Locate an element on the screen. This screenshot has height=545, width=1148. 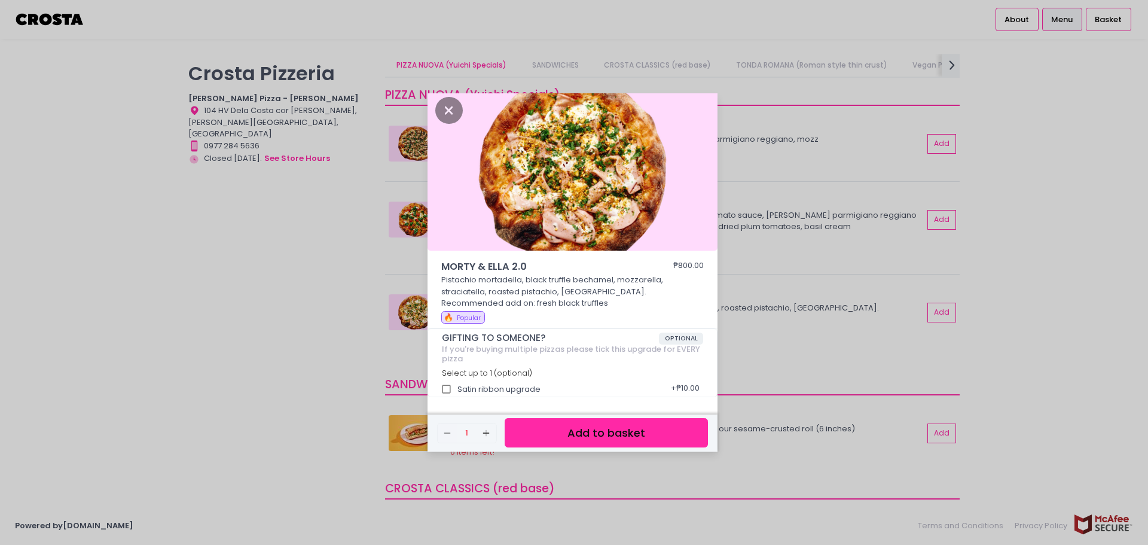
img: MORTY & ELLA 2.0 is located at coordinates (572, 169).